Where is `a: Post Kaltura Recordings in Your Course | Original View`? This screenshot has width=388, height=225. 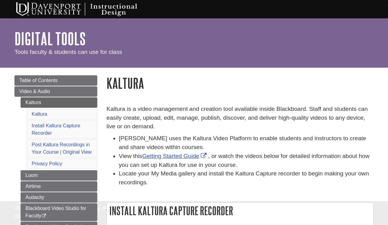
a: Post Kaltura Recordings in Your Course | Original View is located at coordinates (61, 148).